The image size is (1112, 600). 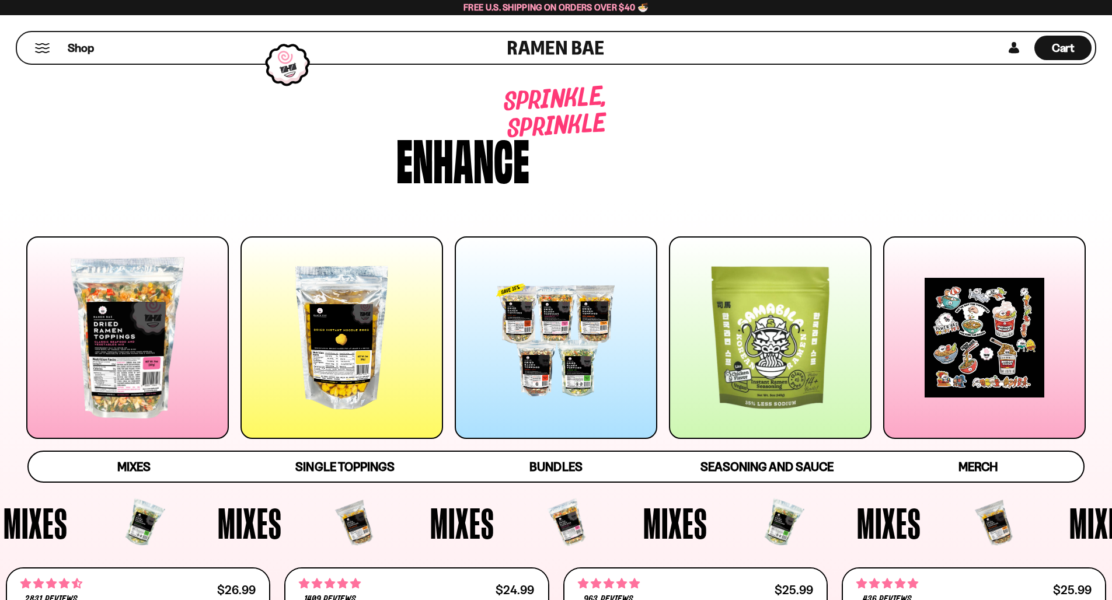 What do you see at coordinates (237, 590) in the screenshot?
I see `div: $26.99` at bounding box center [237, 590].